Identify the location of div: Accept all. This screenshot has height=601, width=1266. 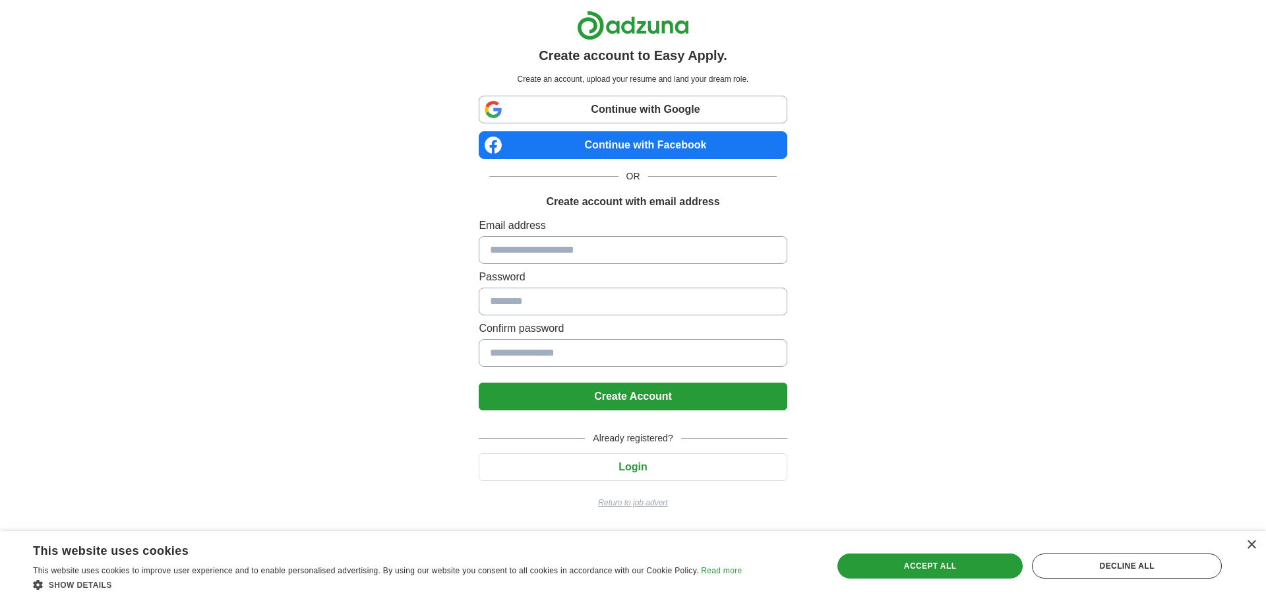
(930, 566).